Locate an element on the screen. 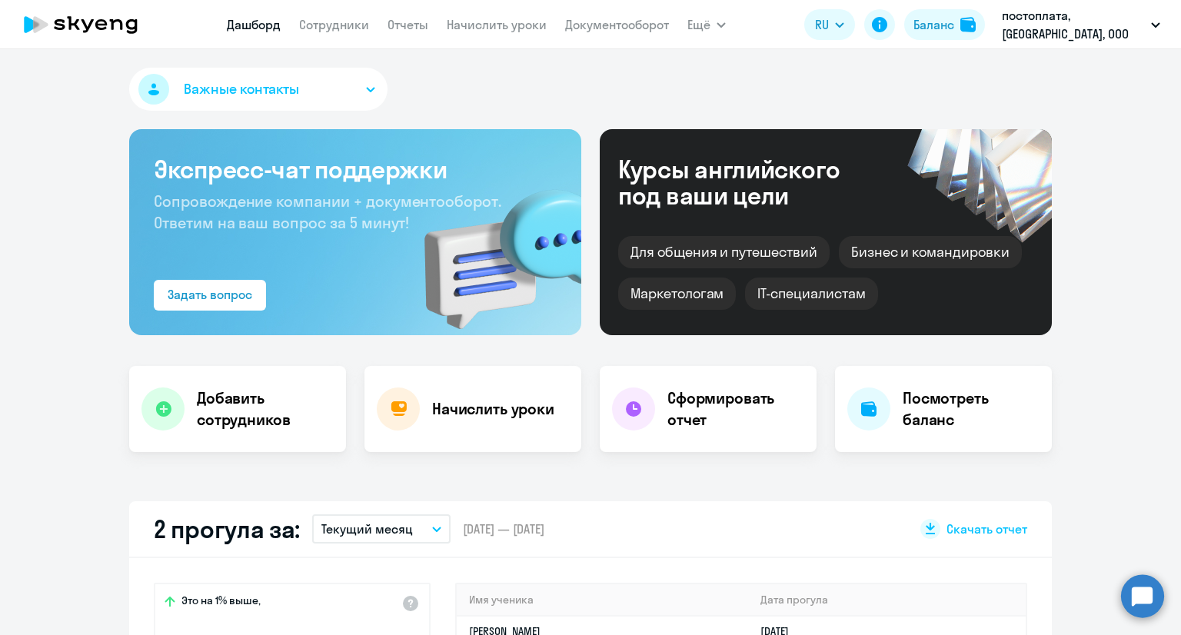 The width and height of the screenshot is (1181, 635). button: Балансbalance is located at coordinates (944, 25).